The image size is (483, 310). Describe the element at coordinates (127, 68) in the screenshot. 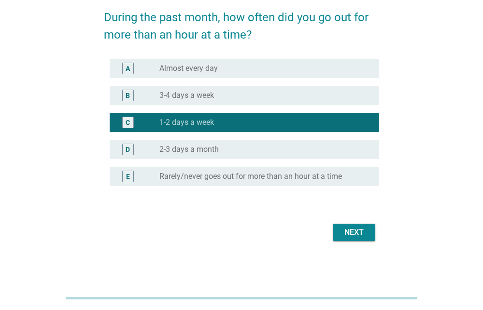

I see `div: A` at that location.